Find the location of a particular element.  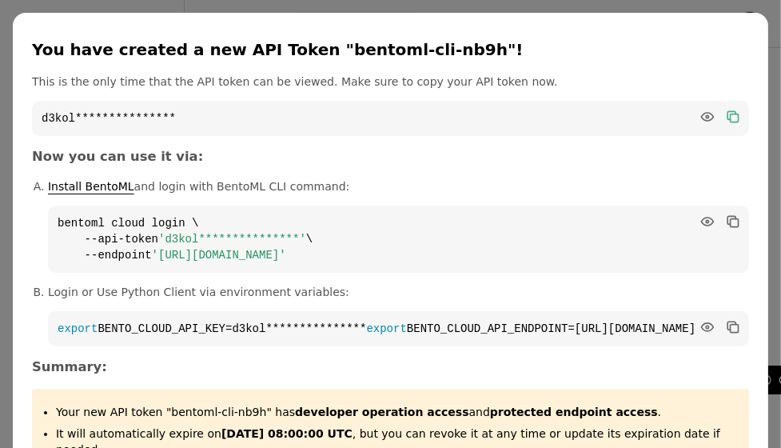

h3: Now you can use it via: is located at coordinates (390, 157).